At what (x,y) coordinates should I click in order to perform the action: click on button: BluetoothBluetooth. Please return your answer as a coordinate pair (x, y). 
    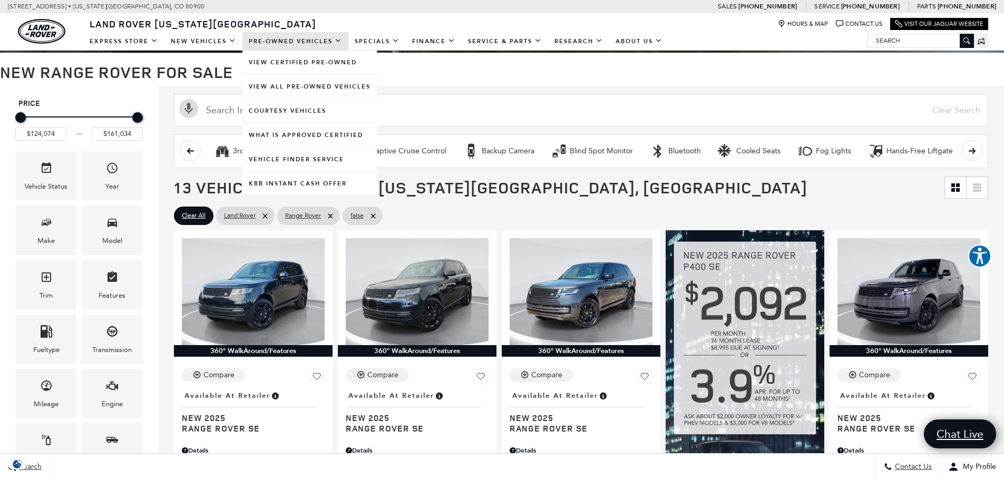
    Looking at the image, I should click on (675, 151).